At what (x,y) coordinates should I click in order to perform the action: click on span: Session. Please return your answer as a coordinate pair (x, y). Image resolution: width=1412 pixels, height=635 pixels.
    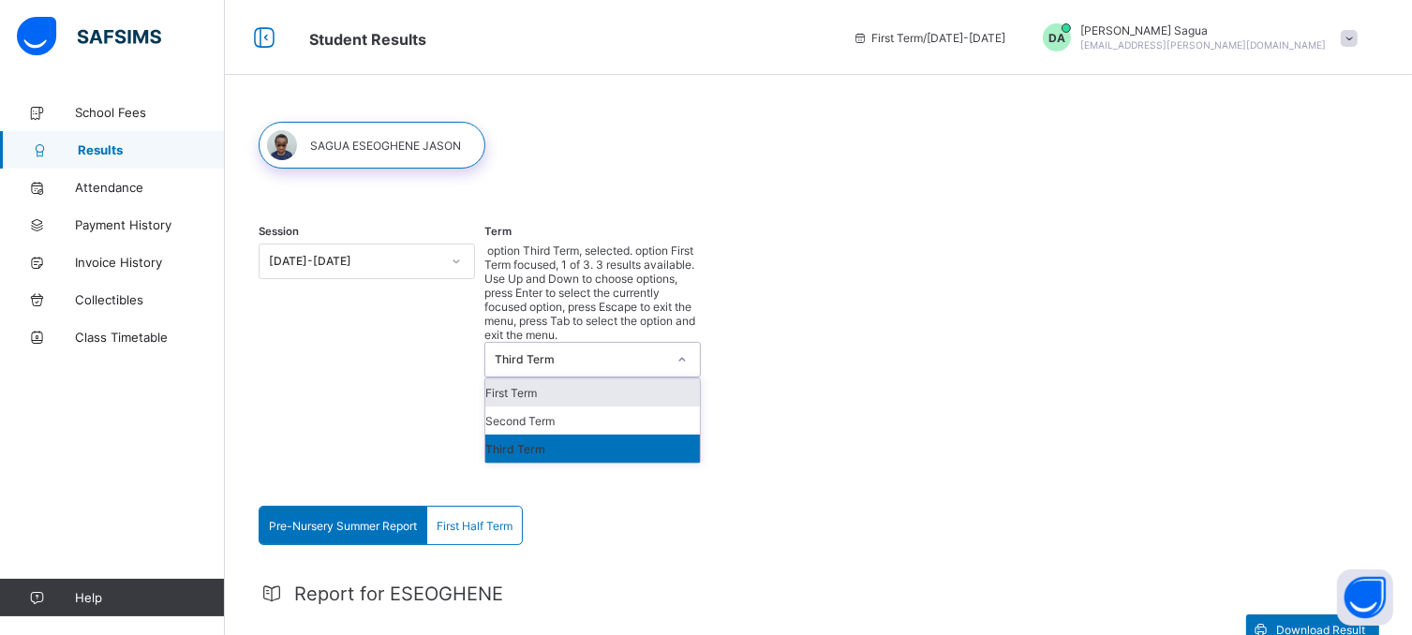
    Looking at the image, I should click on (278, 231).